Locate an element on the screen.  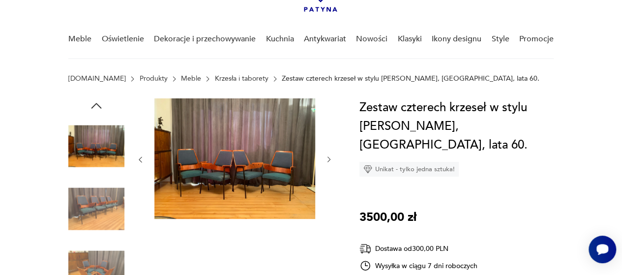
a: Nowości is located at coordinates (372, 39).